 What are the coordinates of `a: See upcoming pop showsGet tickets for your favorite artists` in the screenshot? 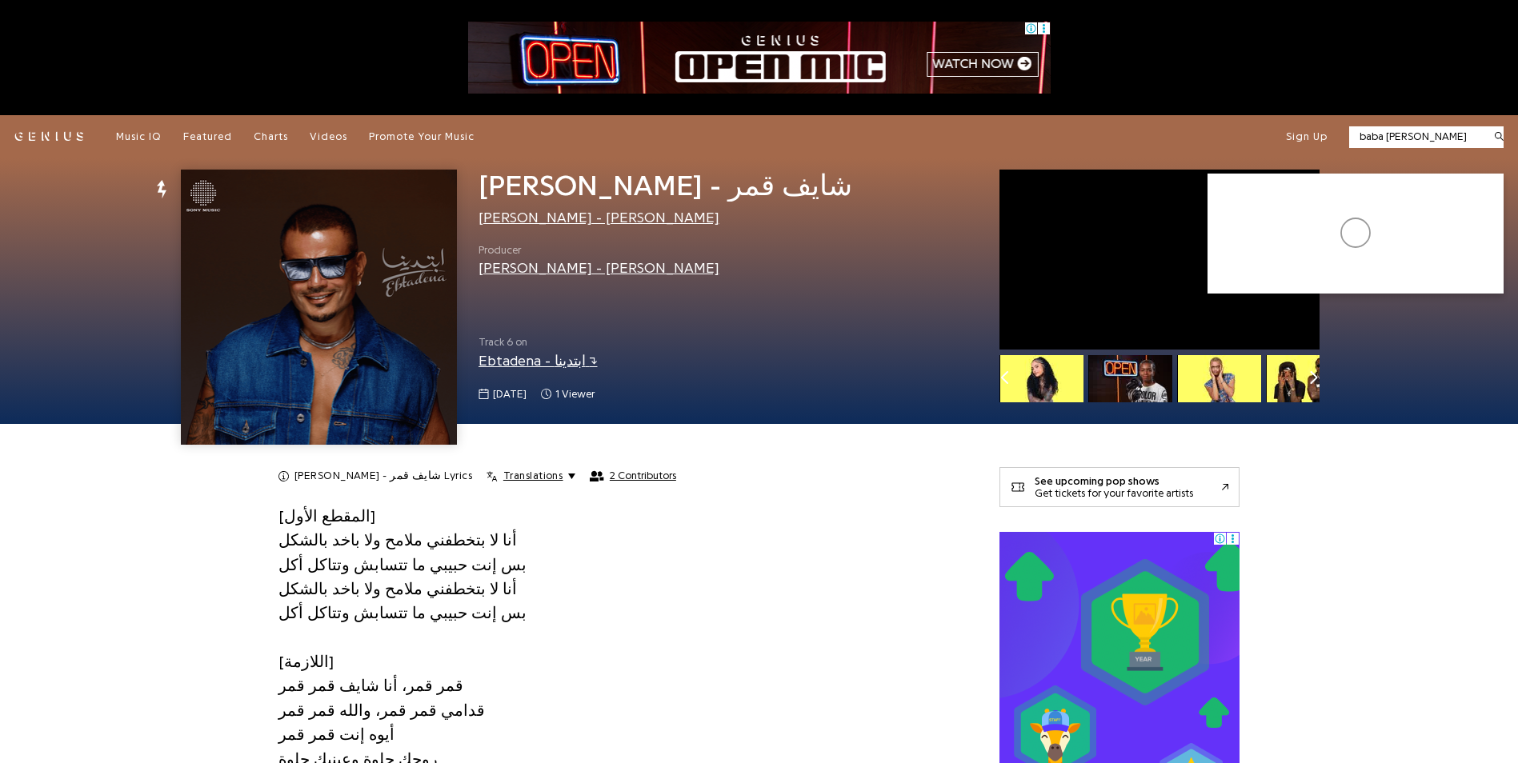 It's located at (1119, 487).